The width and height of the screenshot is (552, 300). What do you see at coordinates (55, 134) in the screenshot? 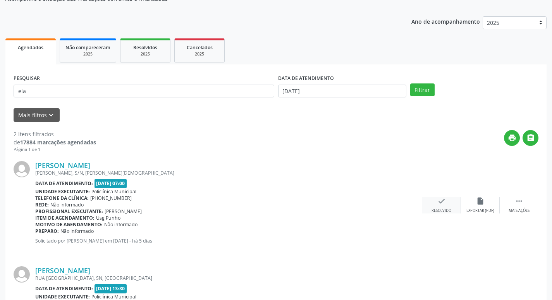
I see `div: 2 itens filtrados` at bounding box center [55, 134].